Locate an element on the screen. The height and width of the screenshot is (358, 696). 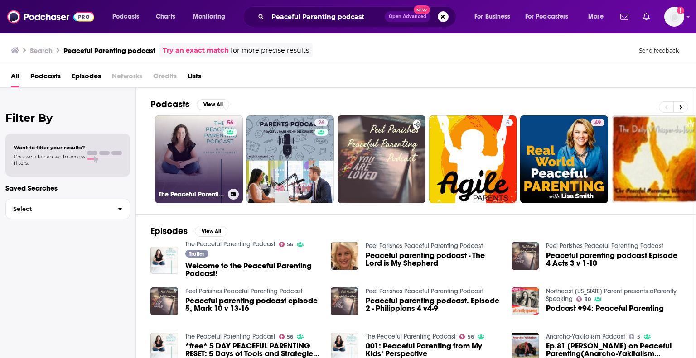
span: Peaceful parenting podcast - The Lord is My Shepherd is located at coordinates (433, 259).